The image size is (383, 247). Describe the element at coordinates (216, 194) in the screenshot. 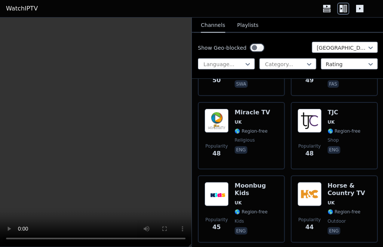

I see `img: Moonbug Kids` at that location.